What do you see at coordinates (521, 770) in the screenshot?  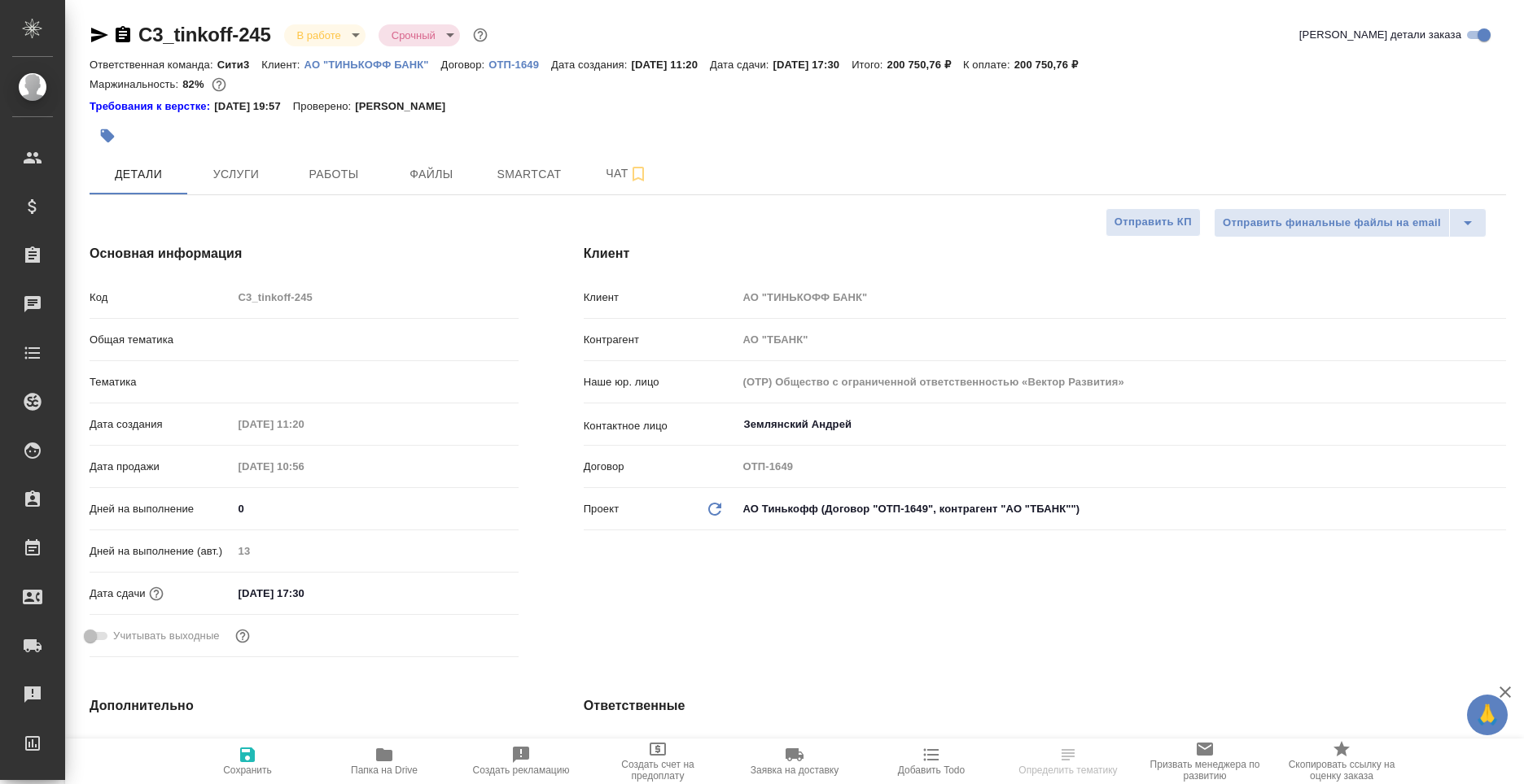 I see `span: Создать рекламацию` at bounding box center [521, 770].